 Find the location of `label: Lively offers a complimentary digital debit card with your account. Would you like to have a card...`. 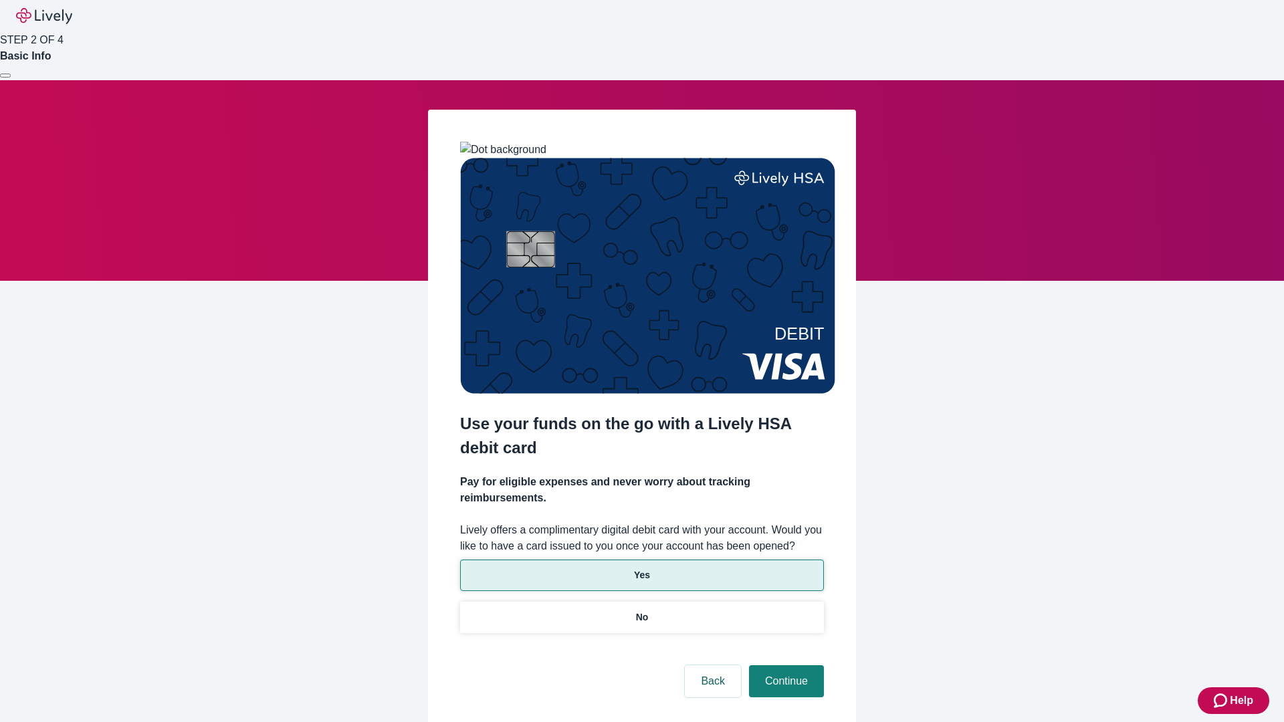

label: Lively offers a complimentary digital debit card with your account. Would you like to have a card... is located at coordinates (642, 539).